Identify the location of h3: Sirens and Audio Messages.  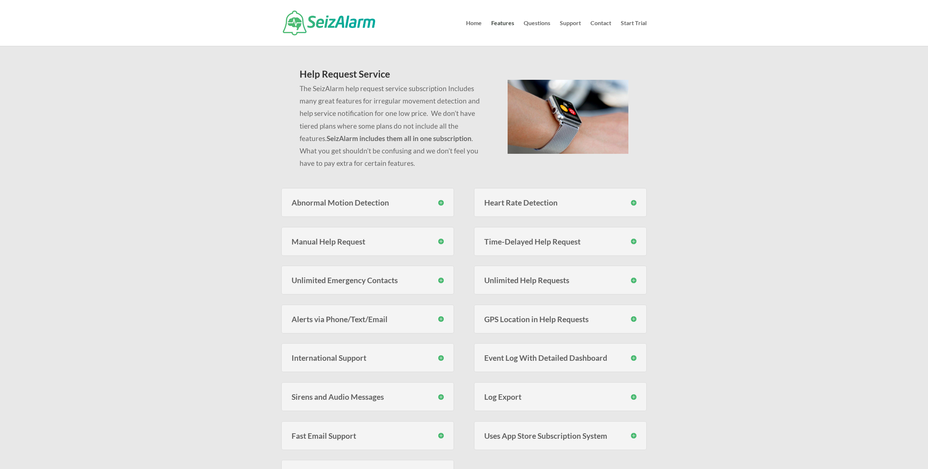
(367, 397).